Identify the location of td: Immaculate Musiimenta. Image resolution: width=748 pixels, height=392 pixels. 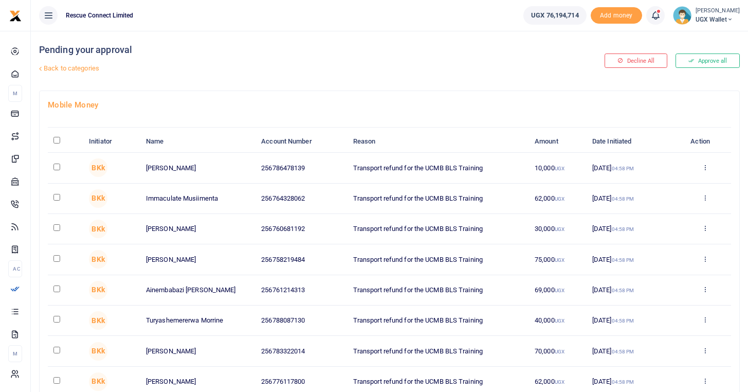
(198, 198).